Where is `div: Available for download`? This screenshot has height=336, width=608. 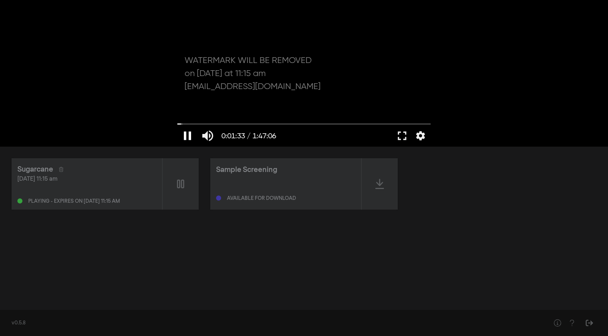 div: Available for download is located at coordinates (261, 198).